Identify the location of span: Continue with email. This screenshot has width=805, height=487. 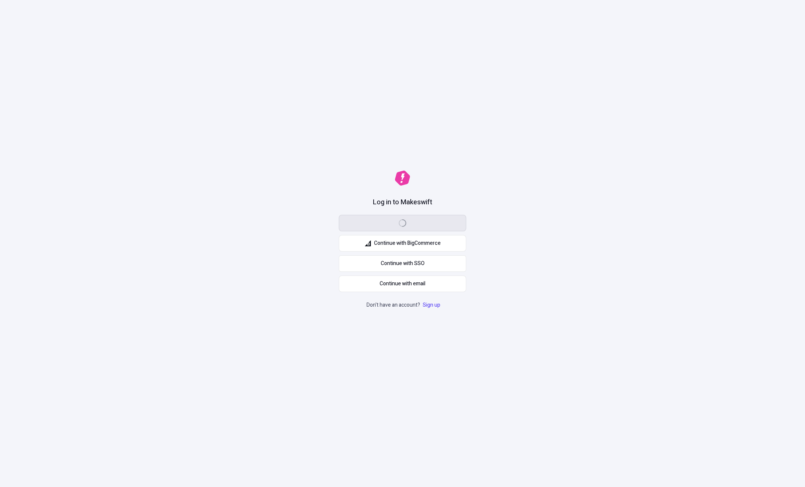
(403, 284).